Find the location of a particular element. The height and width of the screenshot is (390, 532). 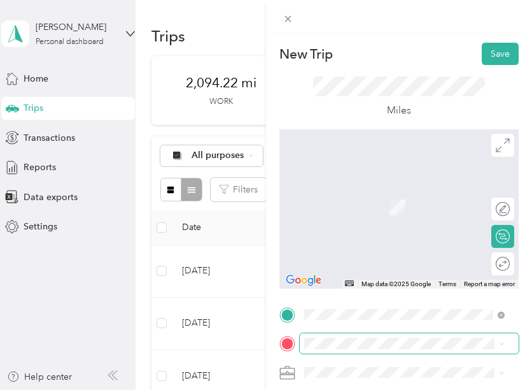

a: Report a map error is located at coordinates (490, 283).